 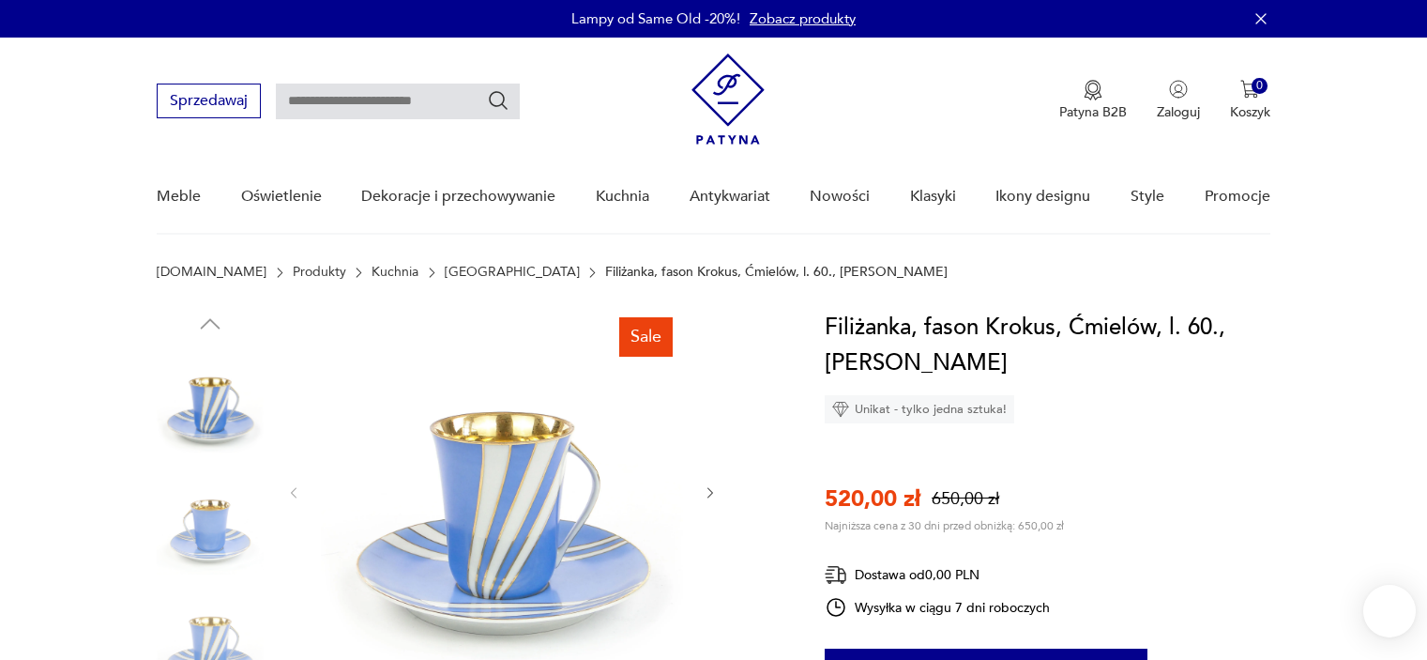 What do you see at coordinates (730, 196) in the screenshot?
I see `a: Antykwariat` at bounding box center [730, 196].